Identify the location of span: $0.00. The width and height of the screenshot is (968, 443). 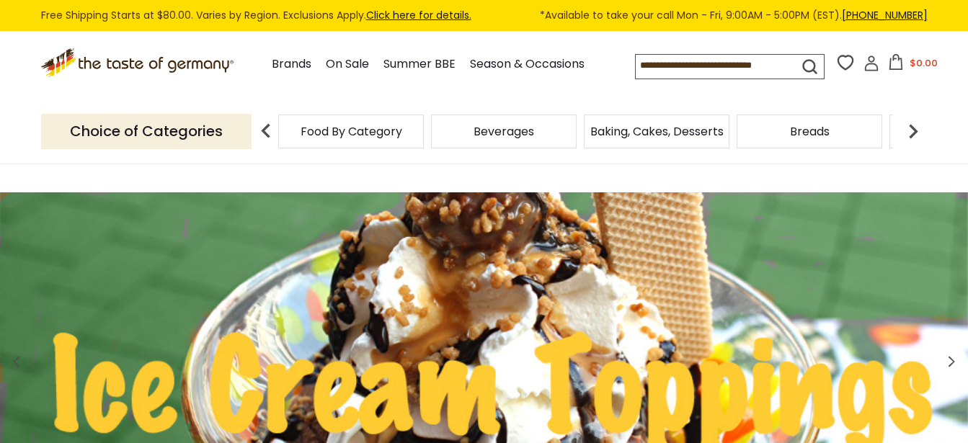
(923, 63).